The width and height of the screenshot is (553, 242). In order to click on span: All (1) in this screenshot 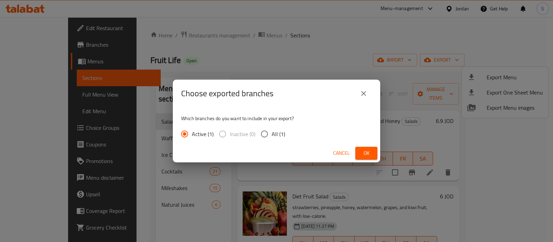, I will do `click(278, 134)`.